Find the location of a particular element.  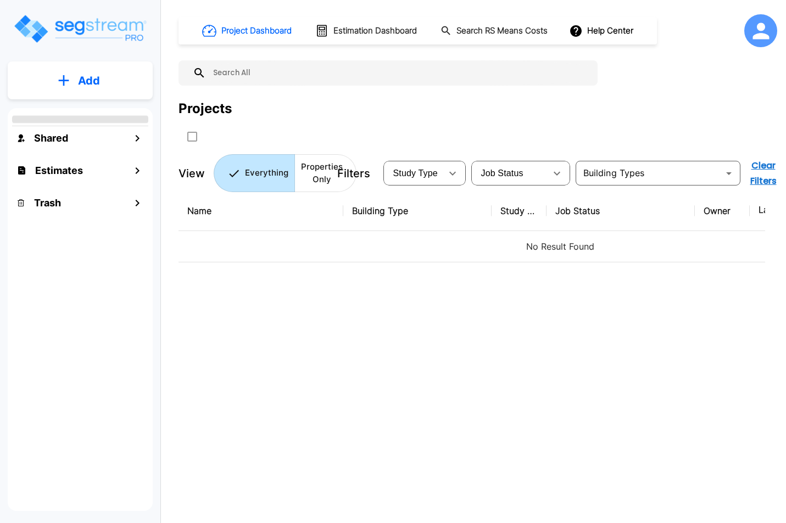

span: Study Type is located at coordinates (415, 173).